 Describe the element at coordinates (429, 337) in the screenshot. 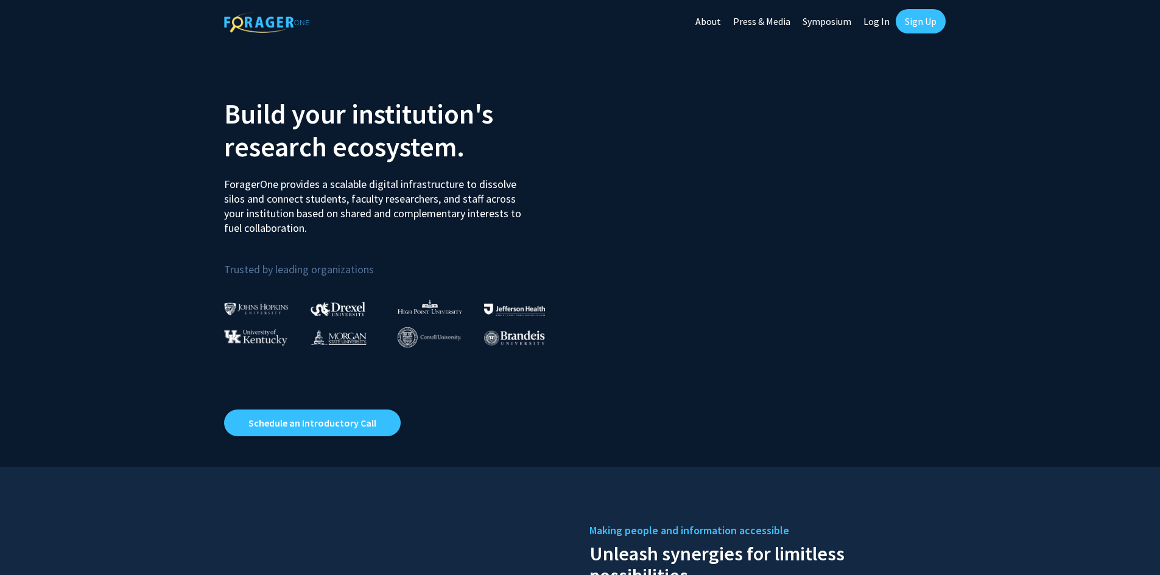

I see `img: Cornell University` at that location.